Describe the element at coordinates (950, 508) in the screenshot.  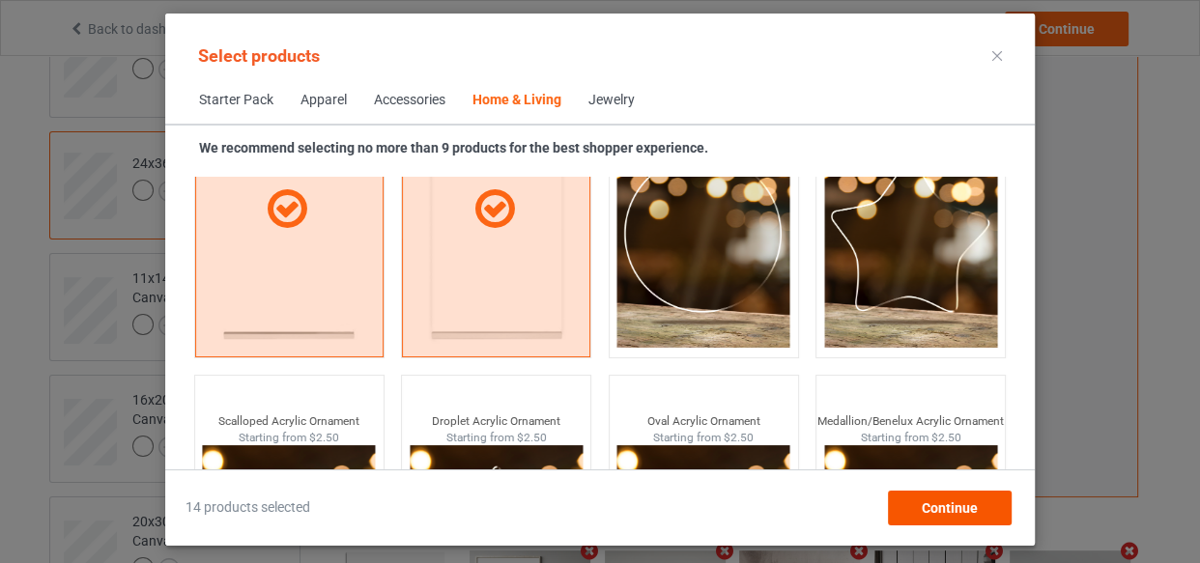
I see `span: Continue` at that location.